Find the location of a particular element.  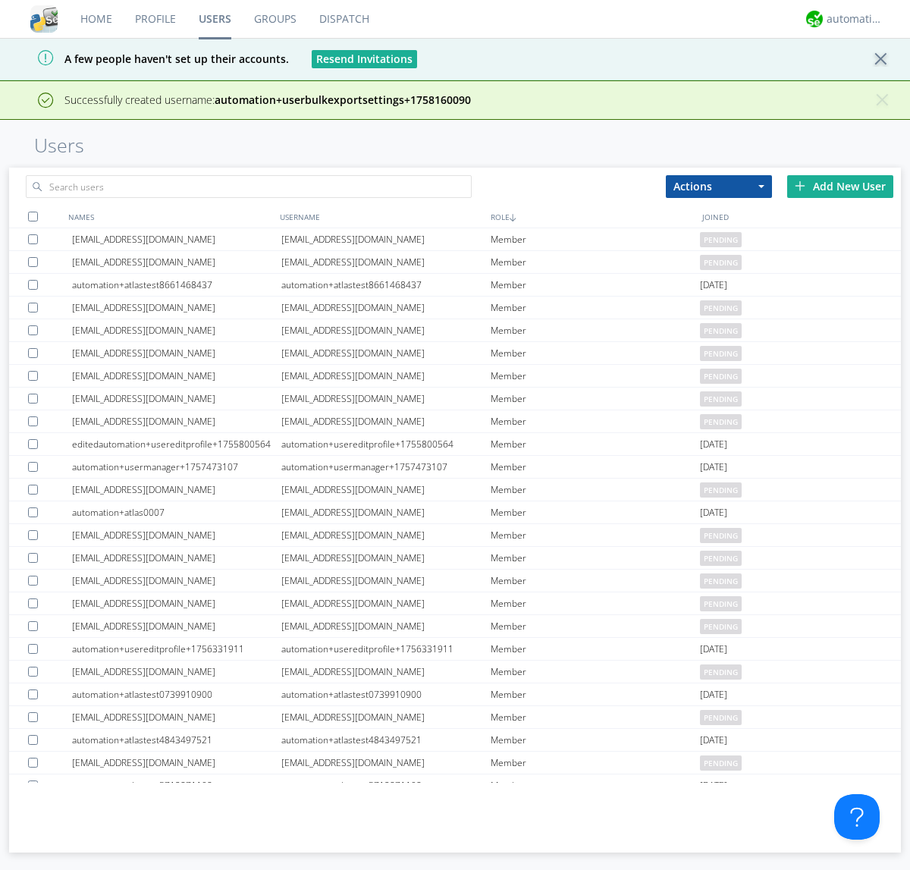

div: automation+atlas0007 is located at coordinates (177, 512).